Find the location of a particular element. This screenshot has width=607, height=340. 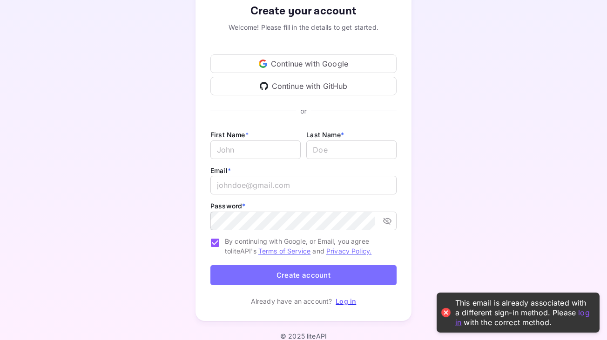

label: Password is located at coordinates (228, 206).